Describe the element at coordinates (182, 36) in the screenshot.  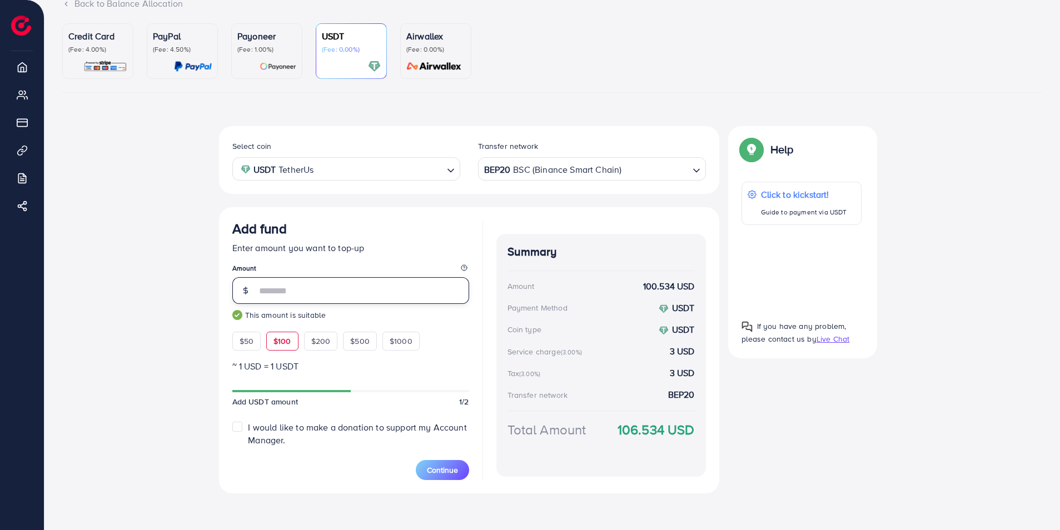
I see `p: PayPal` at that location.